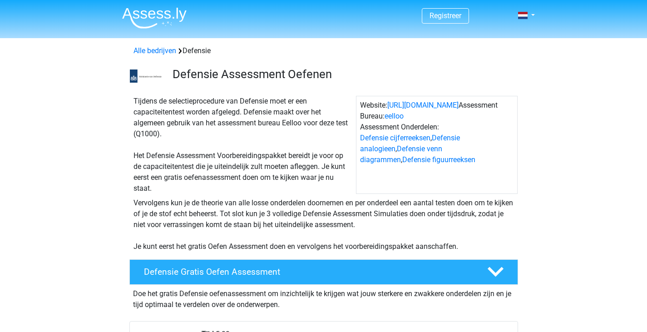 Image resolution: width=647 pixels, height=332 pixels. I want to click on div: Tijdens de selectieprocedure van Defensie moet er een capaciteitentest worden afgelegd. Defensie ..., so click(243, 145).